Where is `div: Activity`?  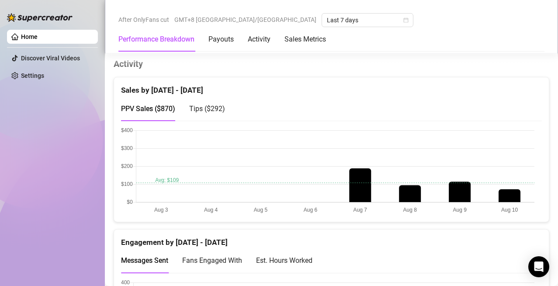 div: Activity is located at coordinates (259, 39).